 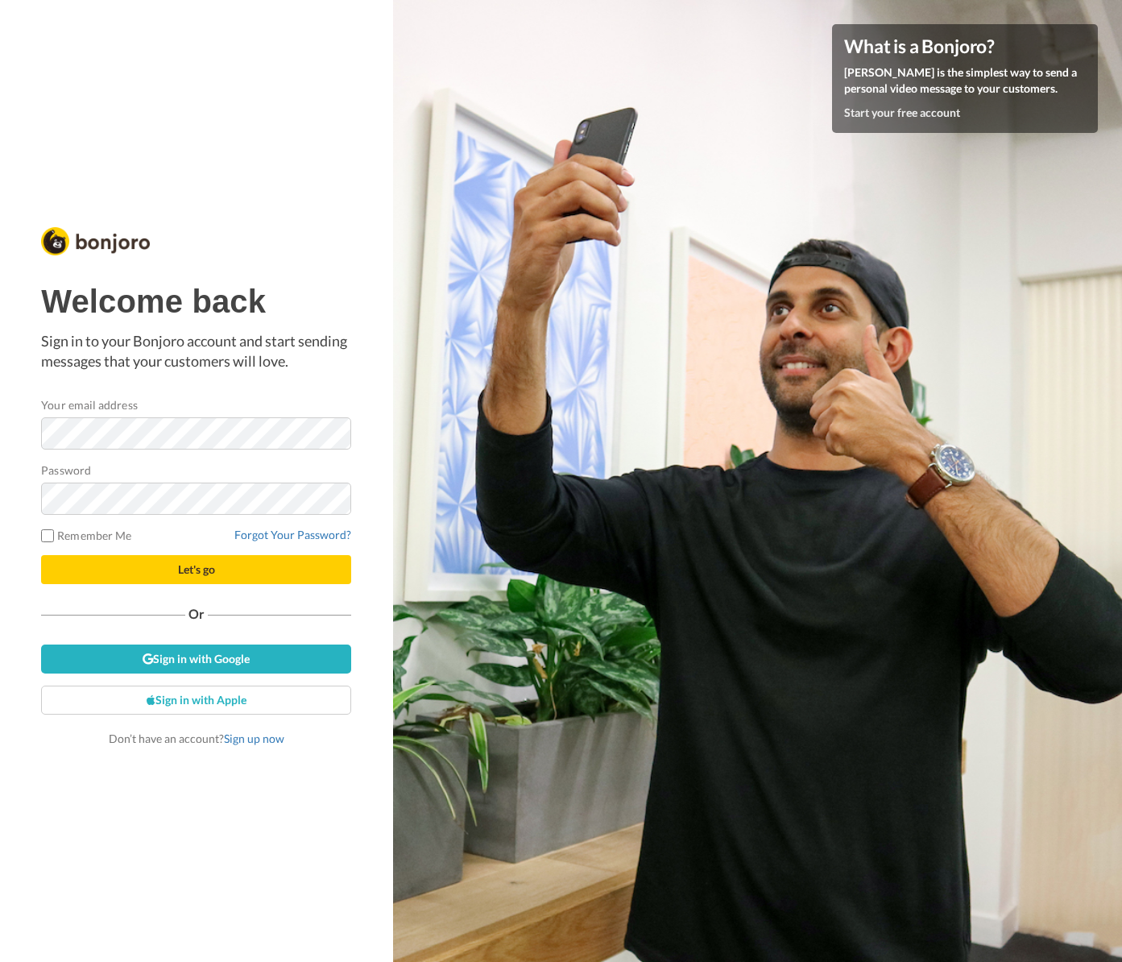 I want to click on a: Sign up now, so click(x=254, y=738).